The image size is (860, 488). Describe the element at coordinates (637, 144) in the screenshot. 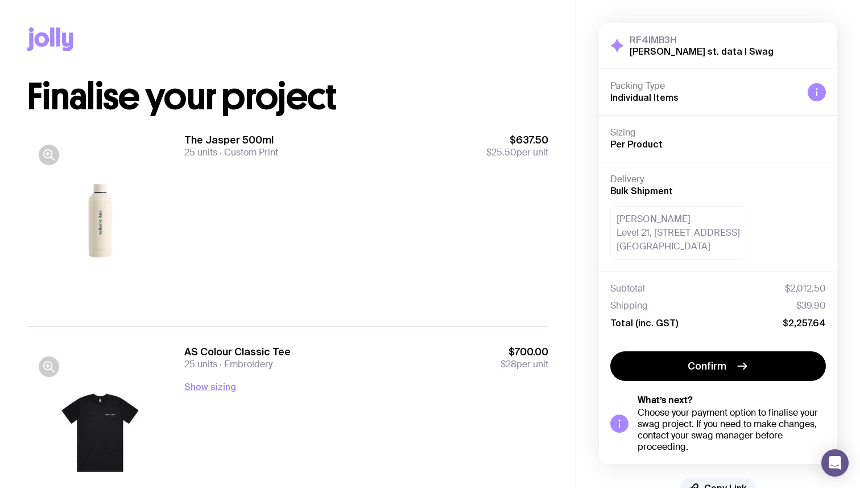

I see `span: Per Product` at that location.